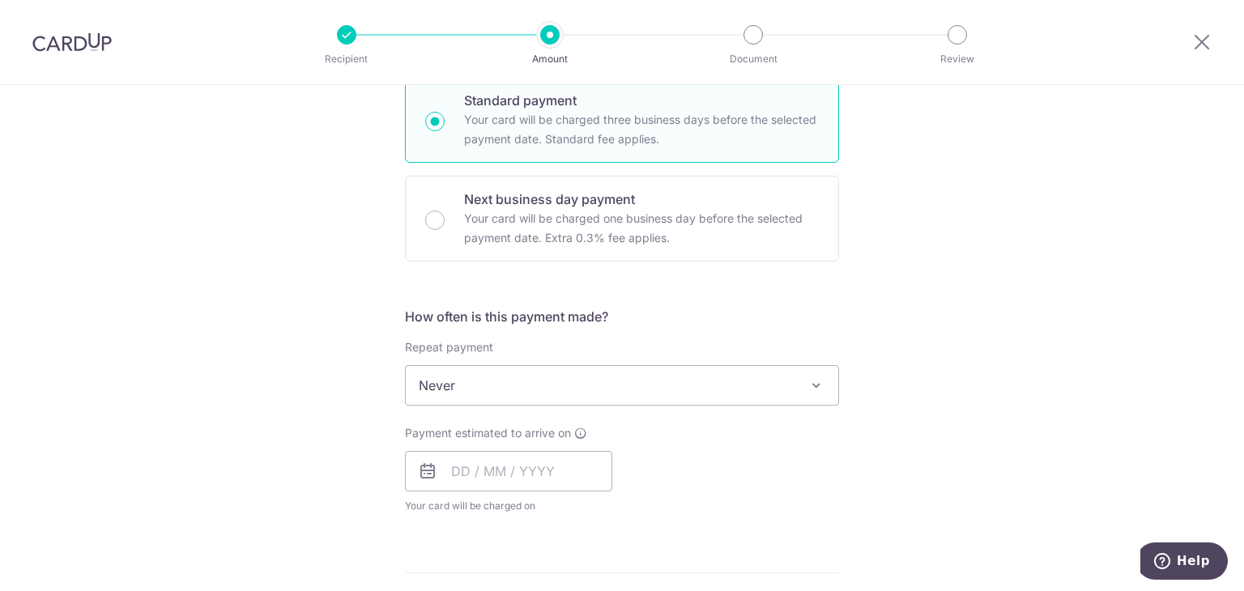 This screenshot has width=1244, height=591. Describe the element at coordinates (641, 130) in the screenshot. I see `p: Your card will be charged three business days before the selected payment date. Standard fee appl...` at that location.